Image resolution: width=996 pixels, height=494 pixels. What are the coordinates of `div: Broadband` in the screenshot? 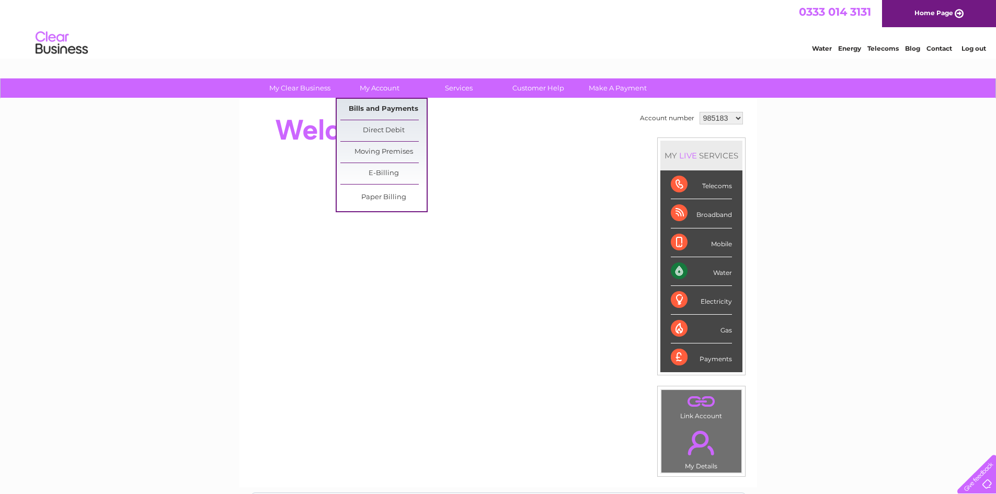 It's located at (701, 213).